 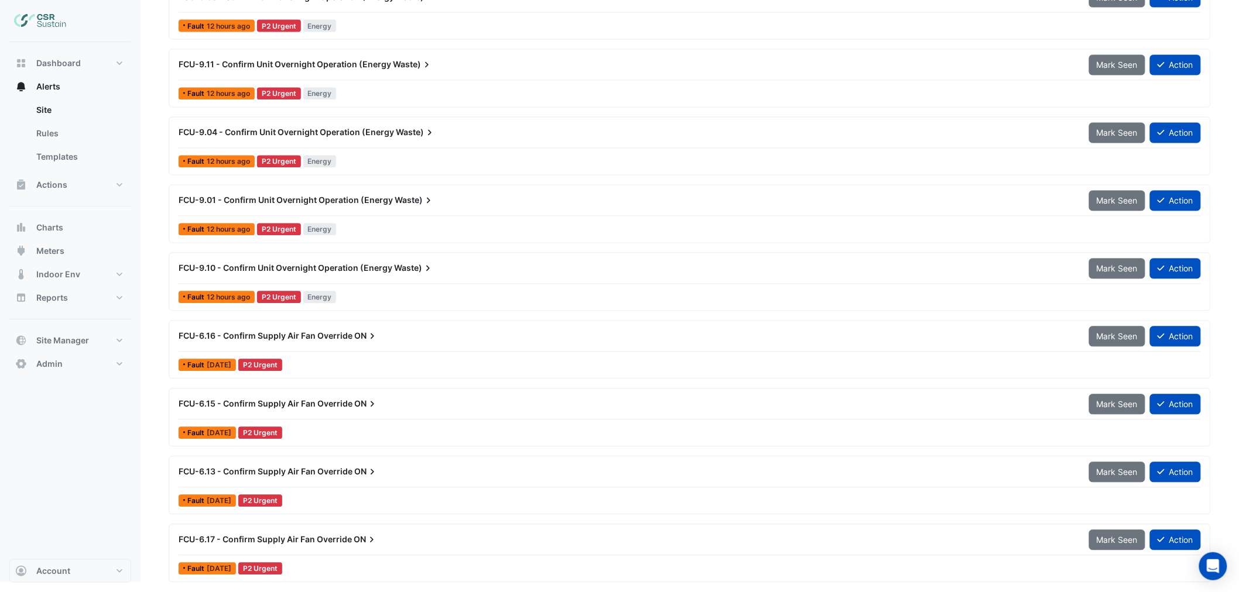 I want to click on div: Alerts, so click(x=70, y=136).